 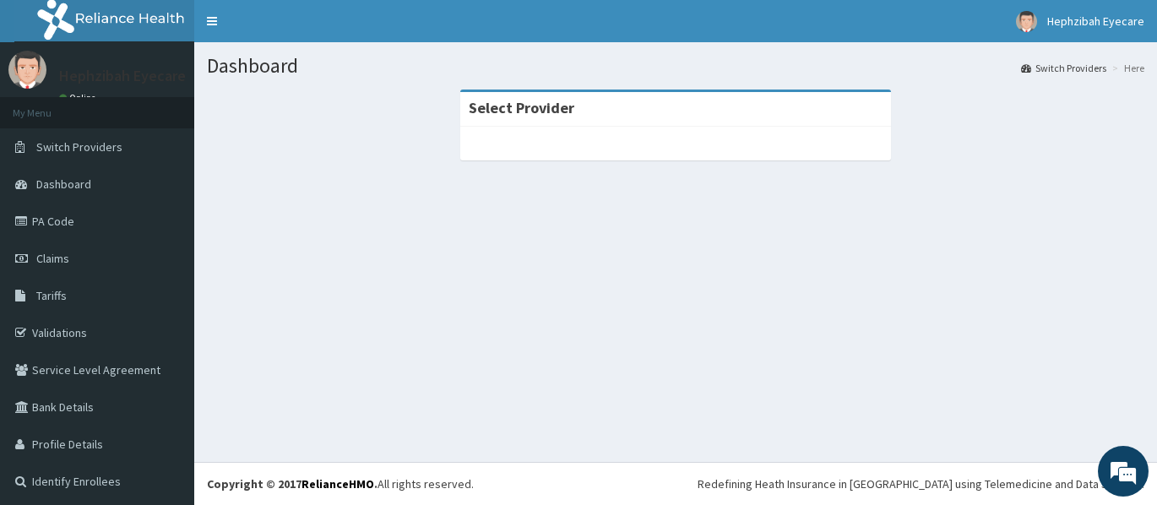 I want to click on strong: Copyright © 2017 ., so click(x=292, y=484).